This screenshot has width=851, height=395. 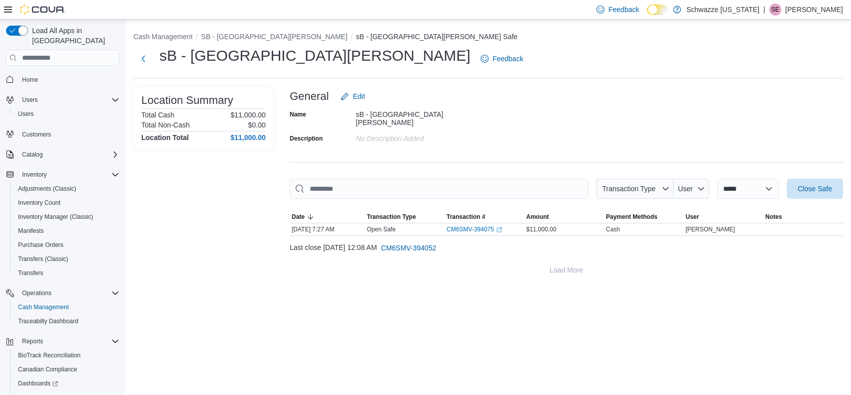 I want to click on span: Manifests, so click(x=67, y=231).